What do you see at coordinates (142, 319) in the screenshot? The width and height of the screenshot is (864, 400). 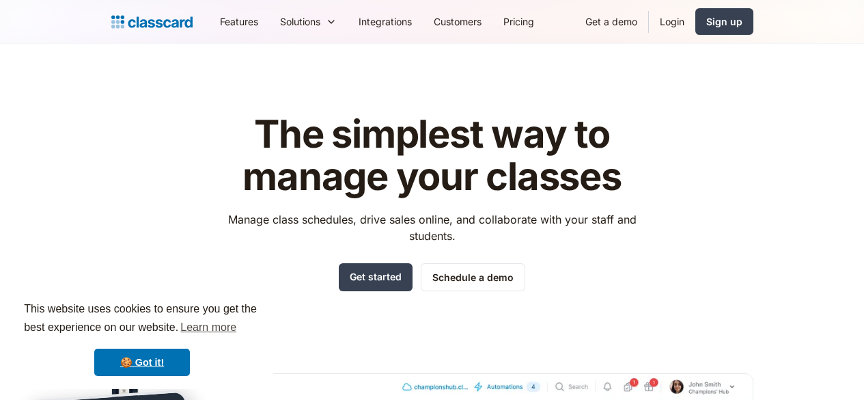 I see `span: This website uses cookies to ensure you get the best experience on our website.` at bounding box center [142, 319].